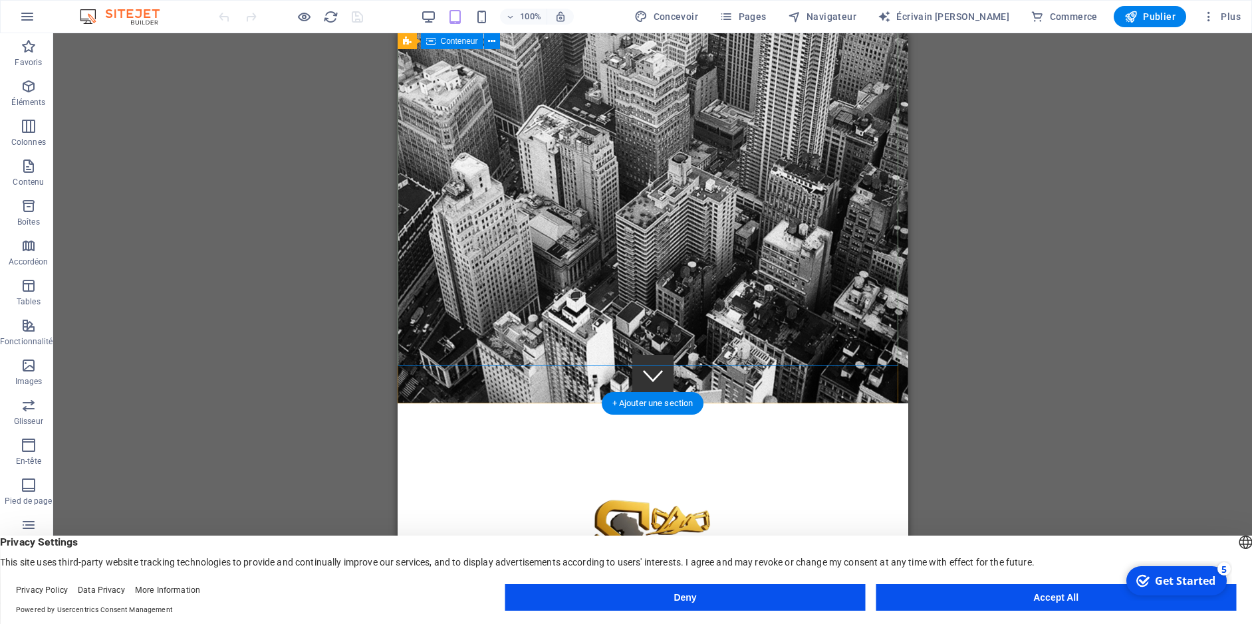 The height and width of the screenshot is (624, 1252). Describe the element at coordinates (1149, 17) in the screenshot. I see `button: Publier` at that location.